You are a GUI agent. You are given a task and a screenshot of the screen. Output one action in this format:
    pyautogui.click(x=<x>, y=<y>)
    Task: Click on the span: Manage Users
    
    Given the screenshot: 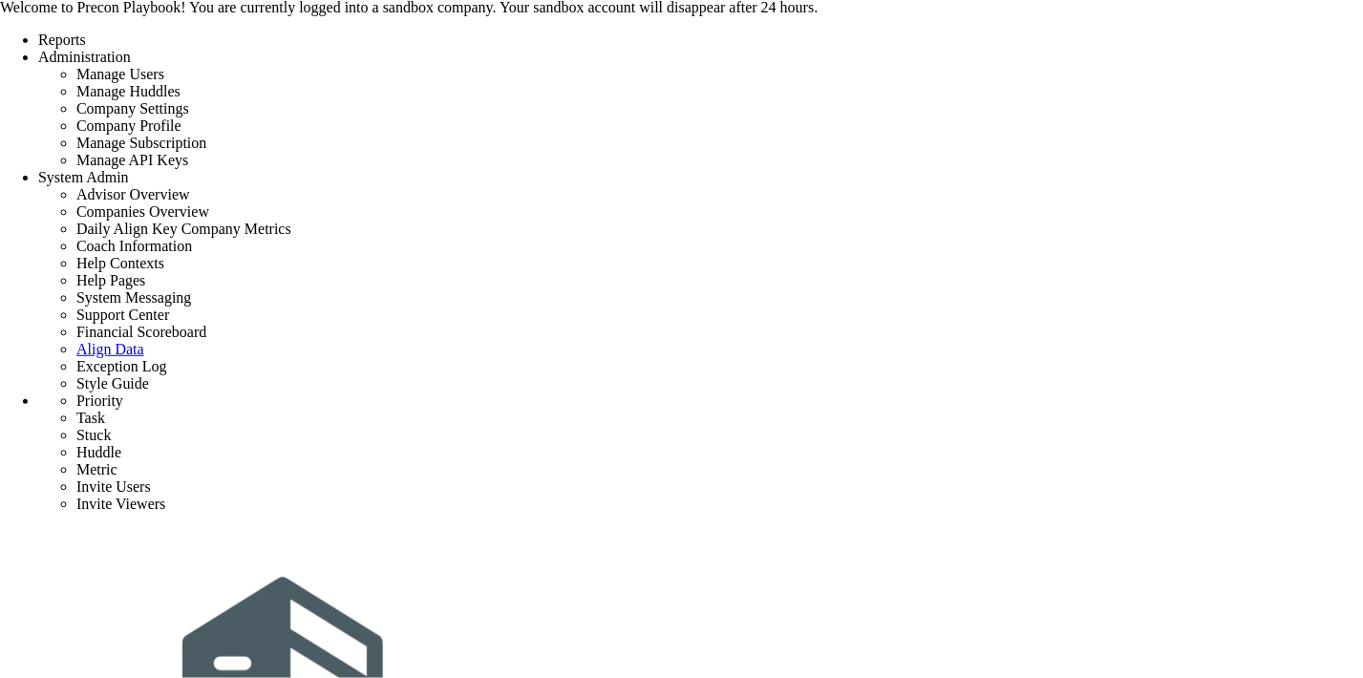 What is the action you would take?
    pyautogui.click(x=120, y=74)
    